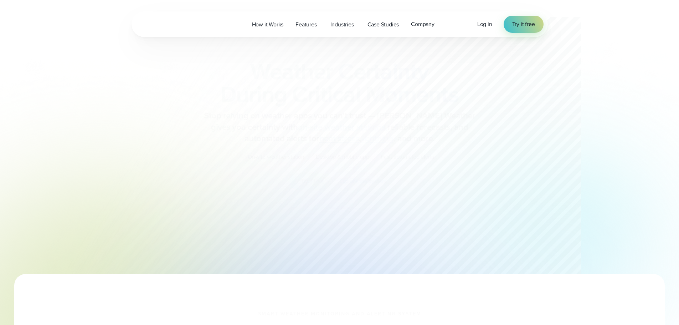 The width and height of the screenshot is (679, 325). What do you see at coordinates (268, 24) in the screenshot?
I see `a: How it Works` at bounding box center [268, 24].